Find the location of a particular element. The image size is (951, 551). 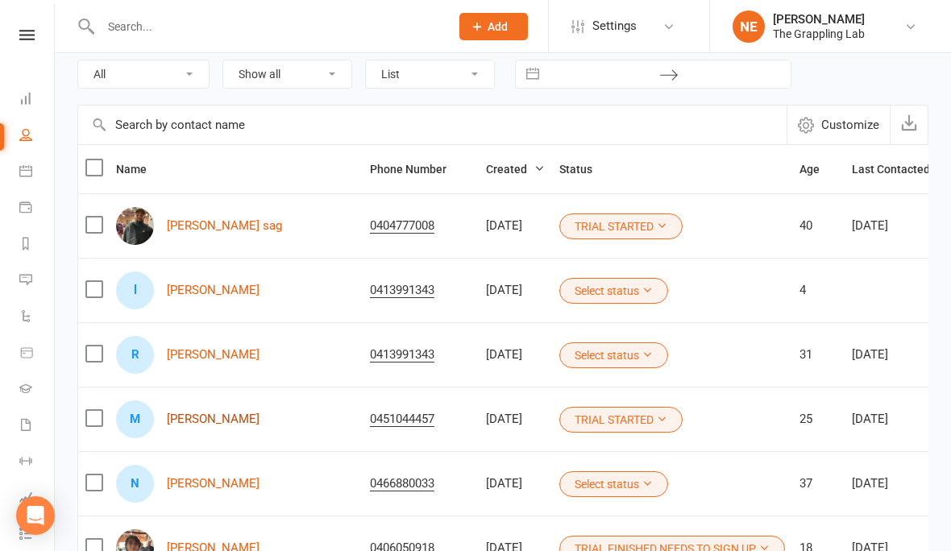

input: Search by contact name is located at coordinates (432, 125).